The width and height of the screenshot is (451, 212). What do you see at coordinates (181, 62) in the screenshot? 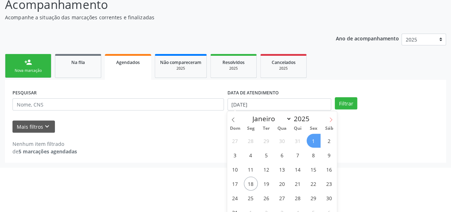
I see `span: Não compareceram` at bounding box center [181, 62].